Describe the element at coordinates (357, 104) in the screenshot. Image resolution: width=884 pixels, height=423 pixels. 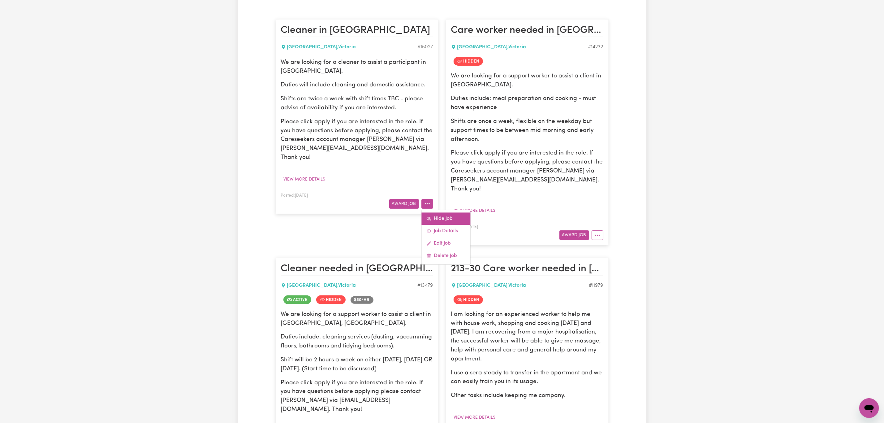
I see `p: Shifts are twice a week with shift times TBC - please advise of availability if you are interested.` at that location.